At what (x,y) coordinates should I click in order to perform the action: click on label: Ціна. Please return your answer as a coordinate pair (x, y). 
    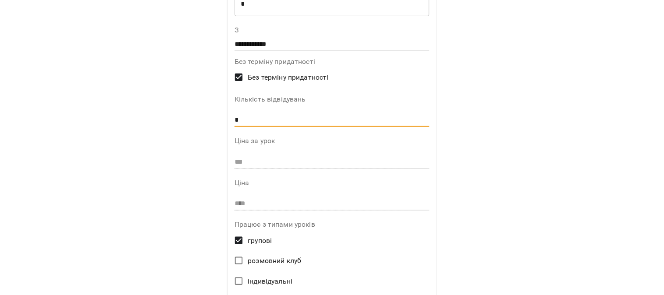
    Looking at the image, I should click on (332, 183).